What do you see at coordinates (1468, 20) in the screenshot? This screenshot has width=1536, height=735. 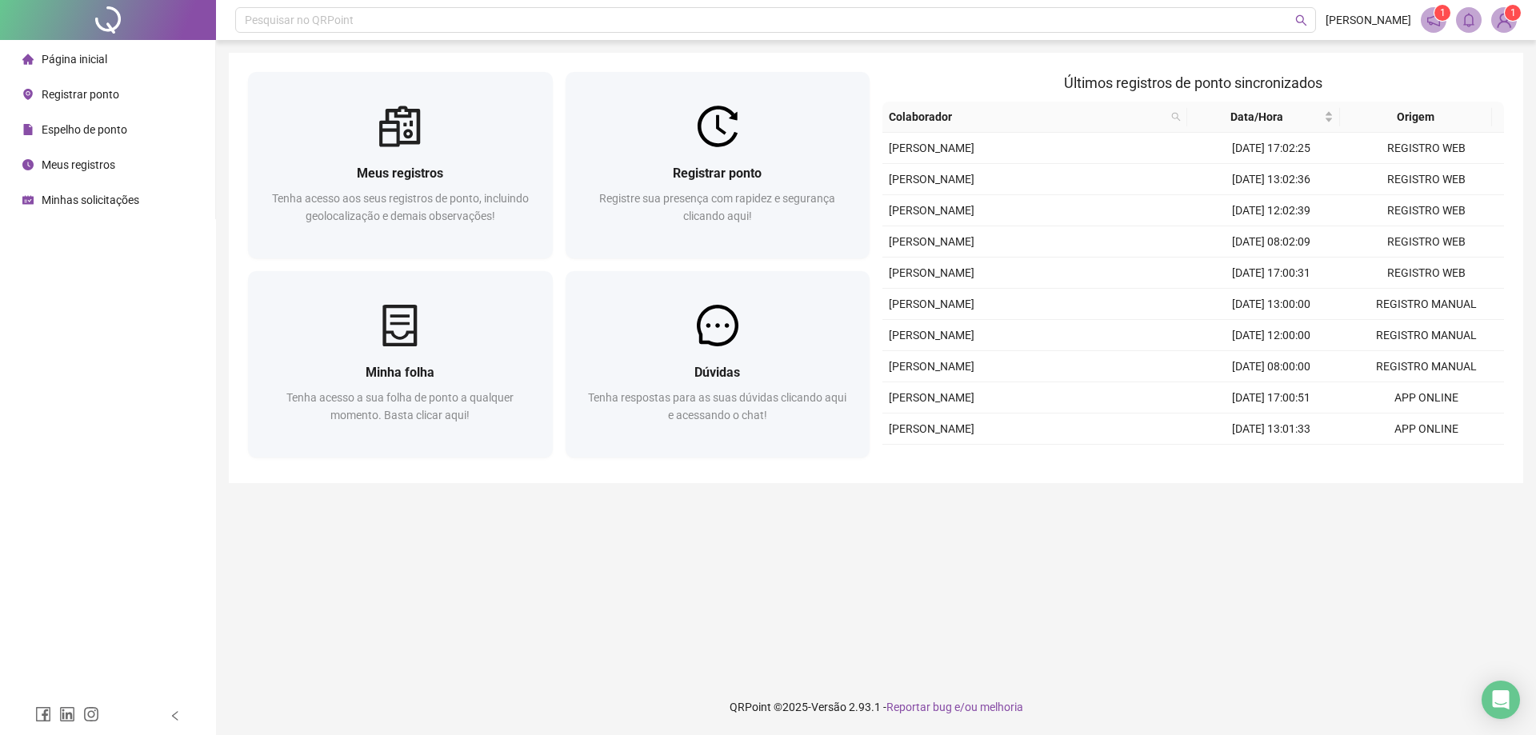 I see `span: bell` at bounding box center [1468, 20].